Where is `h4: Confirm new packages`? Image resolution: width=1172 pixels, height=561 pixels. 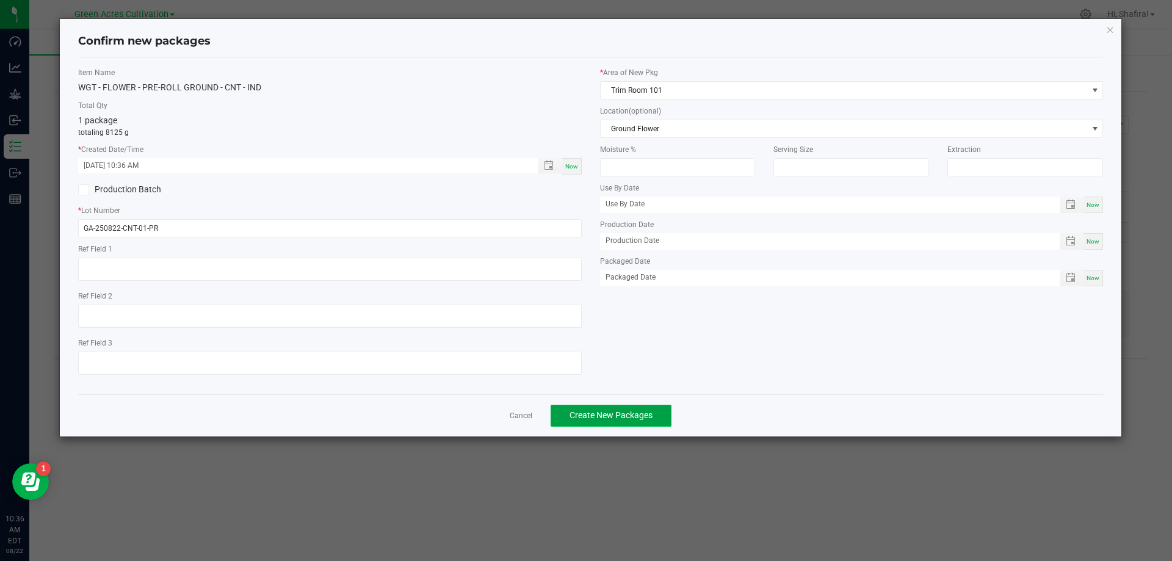
h4: Confirm new packages is located at coordinates (591, 42).